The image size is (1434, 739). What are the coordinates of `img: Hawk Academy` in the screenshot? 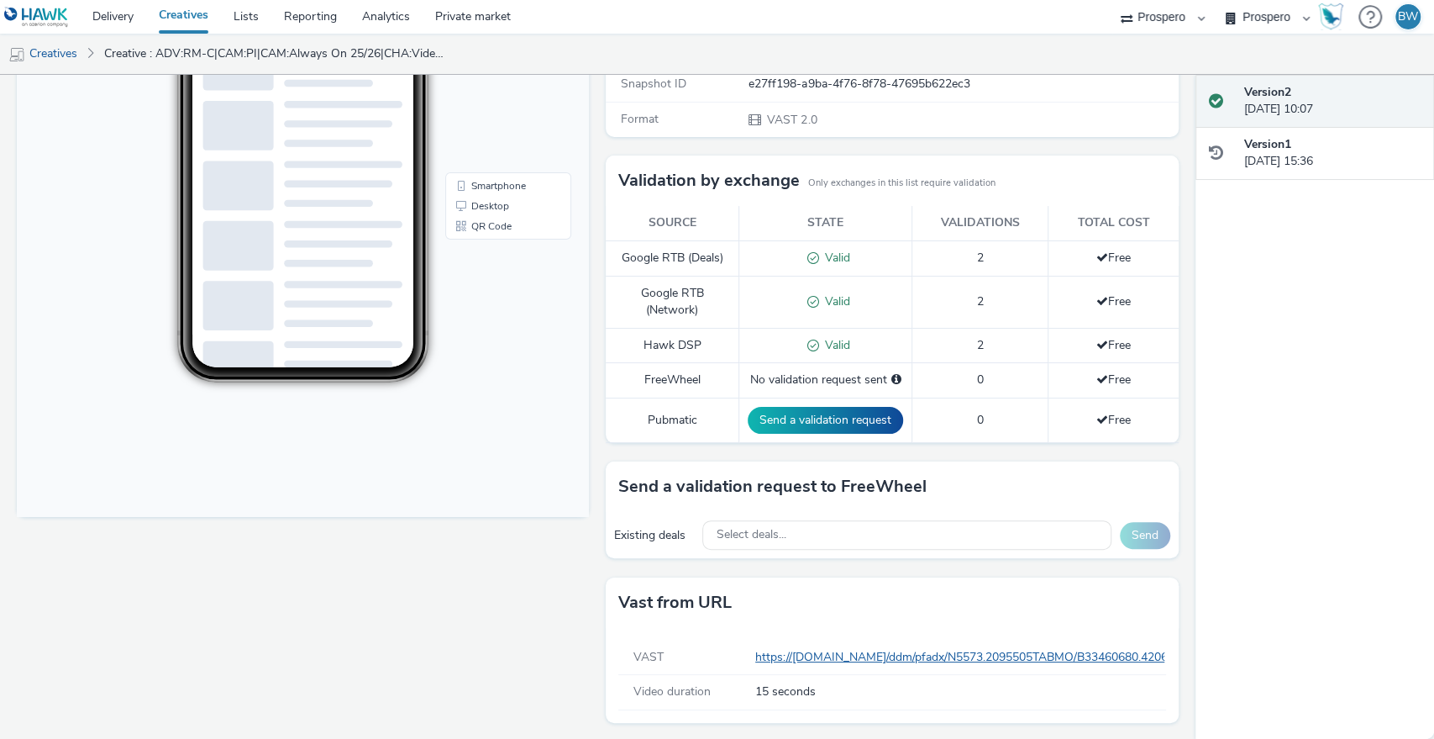 It's located at (1331, 17).